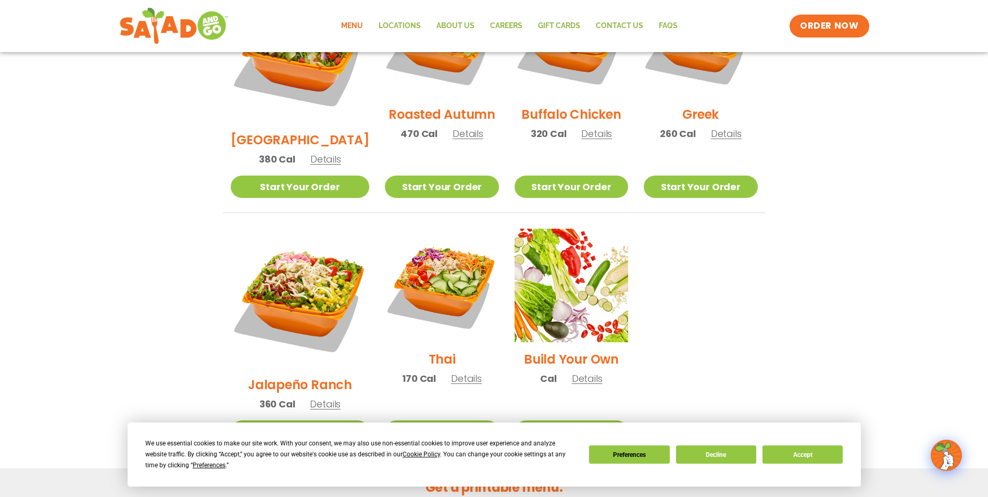 This screenshot has width=988, height=497. Describe the element at coordinates (399, 26) in the screenshot. I see `a: Locations` at that location.